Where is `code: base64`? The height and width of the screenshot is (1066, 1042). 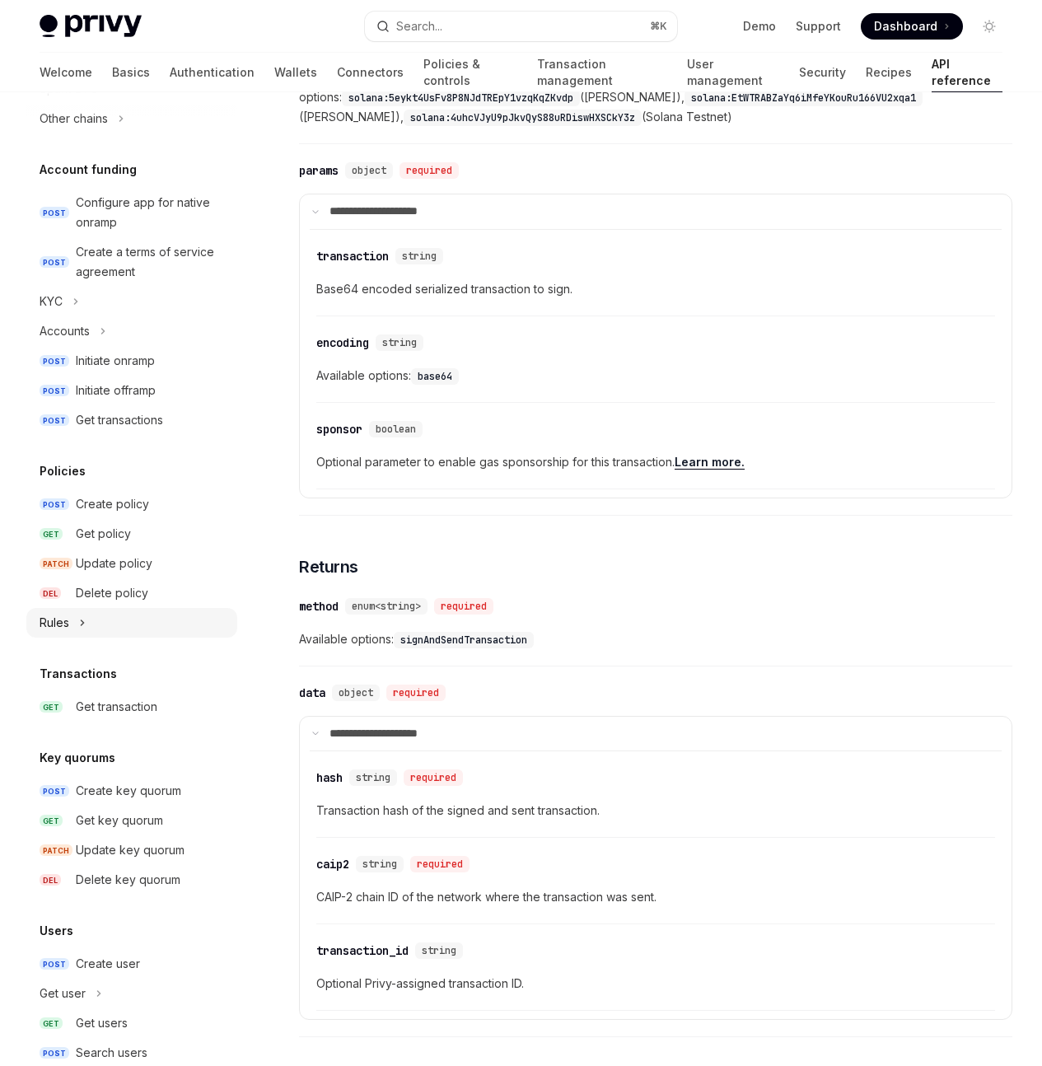
code: base64 is located at coordinates (435, 377).